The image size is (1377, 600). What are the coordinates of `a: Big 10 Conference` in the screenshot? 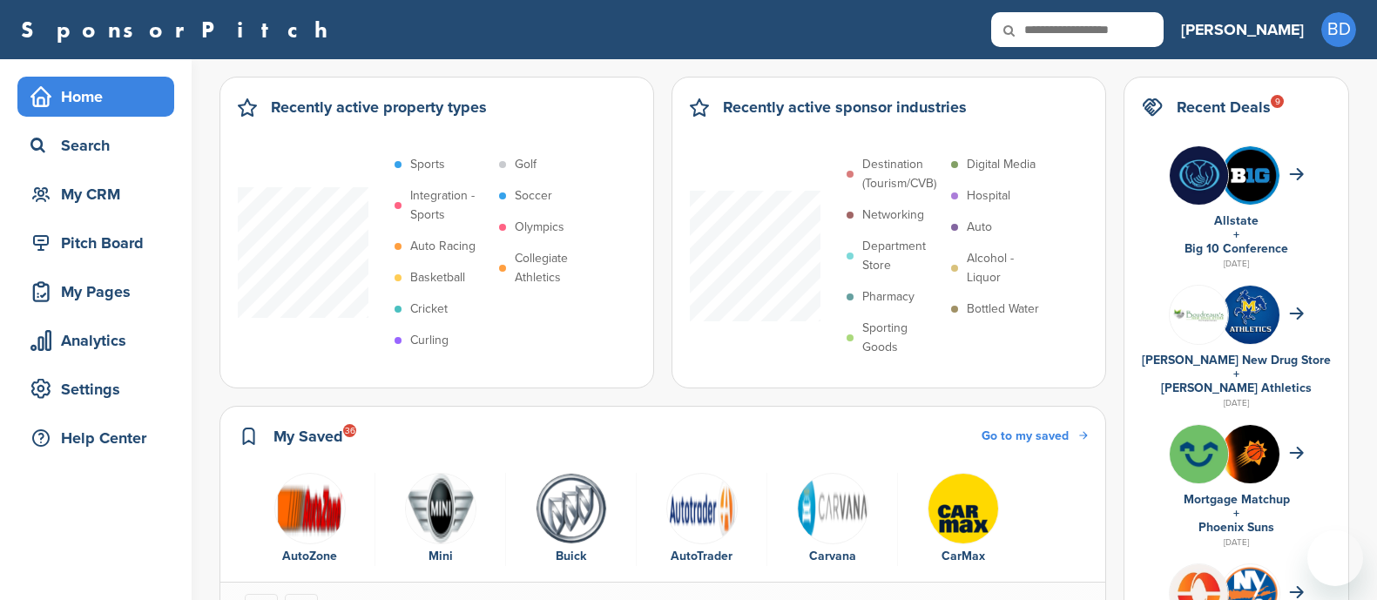 It's located at (1236, 248).